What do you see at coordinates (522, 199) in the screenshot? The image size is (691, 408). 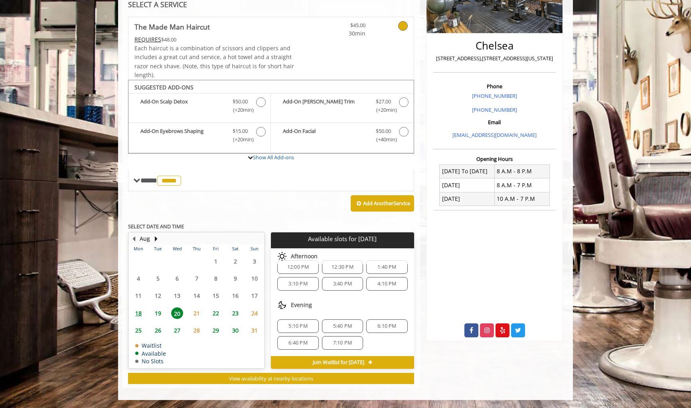 I see `td: 10 A.M - 7 P.M` at bounding box center [522, 199].